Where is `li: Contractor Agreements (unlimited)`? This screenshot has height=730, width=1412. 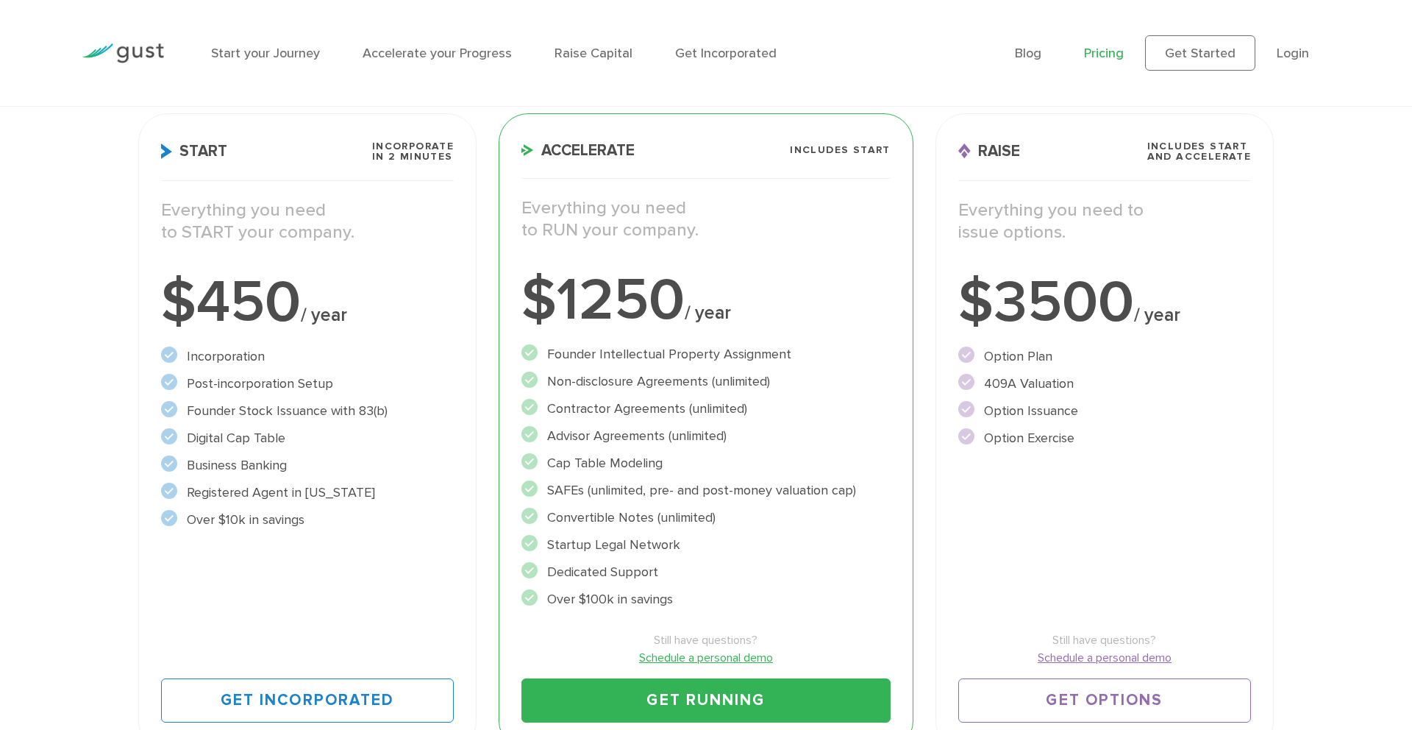
li: Contractor Agreements (unlimited) is located at coordinates (706, 408).